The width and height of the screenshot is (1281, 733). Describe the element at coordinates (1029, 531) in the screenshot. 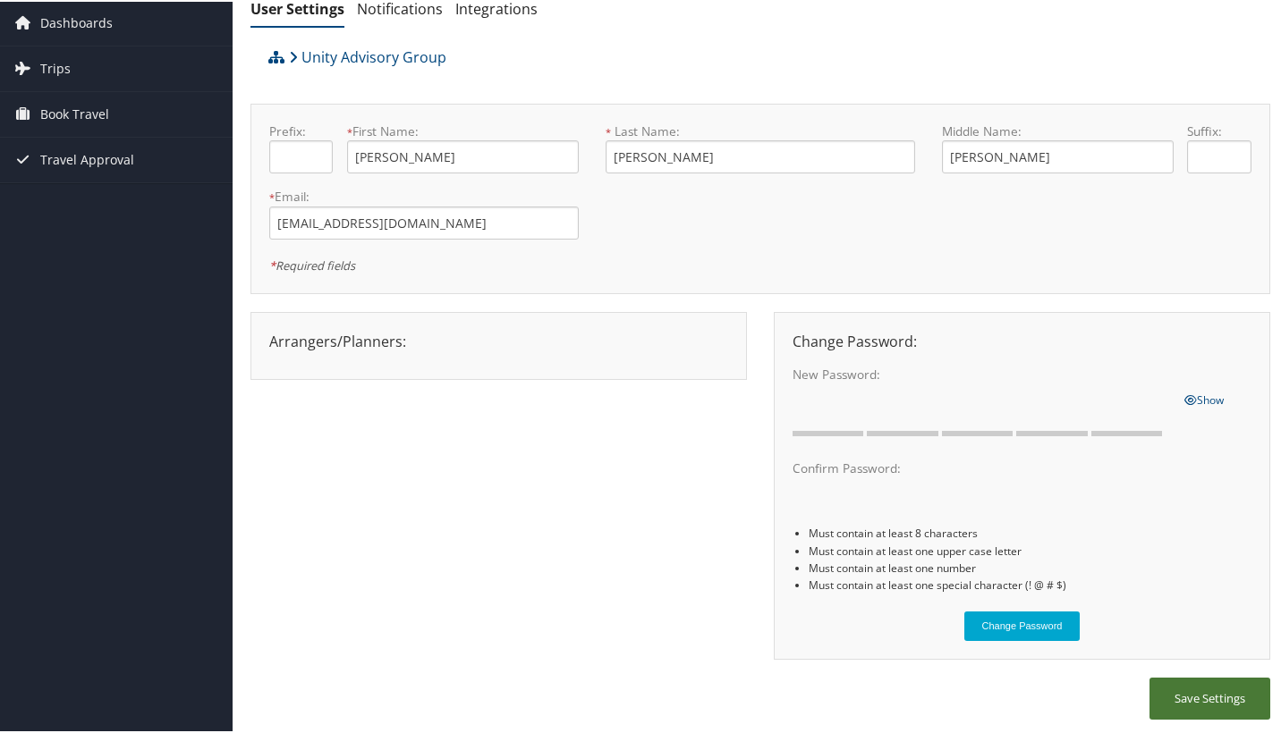

I see `li: Must contain at least 8 characters` at that location.